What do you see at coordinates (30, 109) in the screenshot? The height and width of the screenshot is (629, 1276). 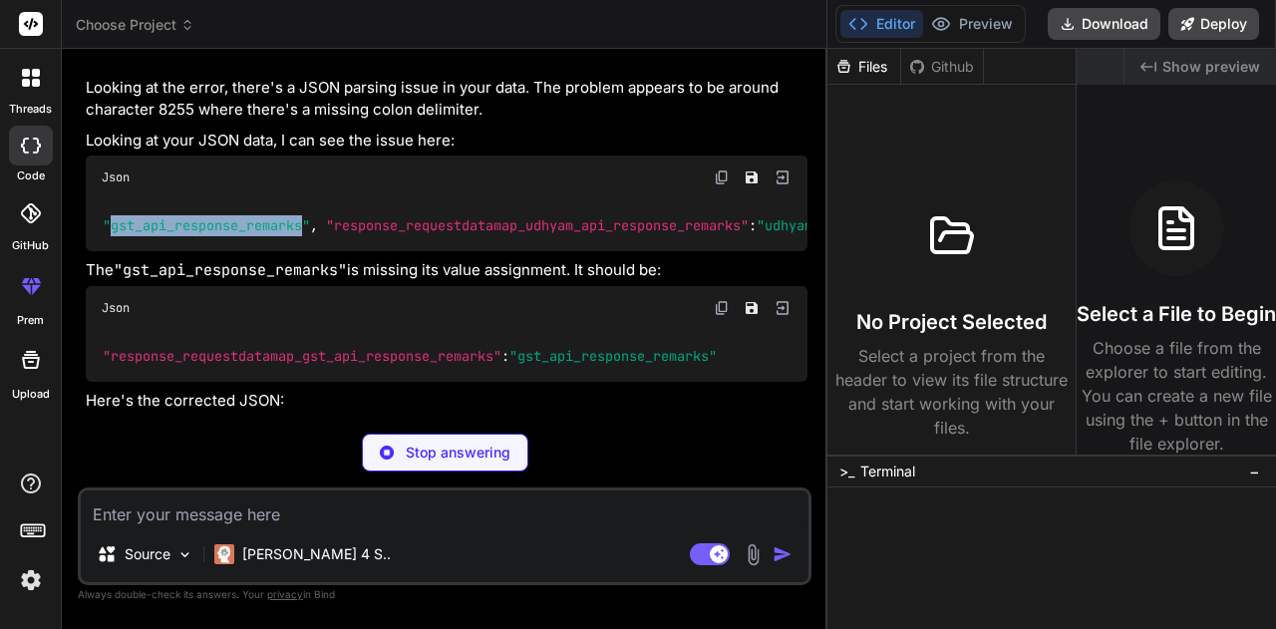 I see `label: threads` at bounding box center [30, 109].